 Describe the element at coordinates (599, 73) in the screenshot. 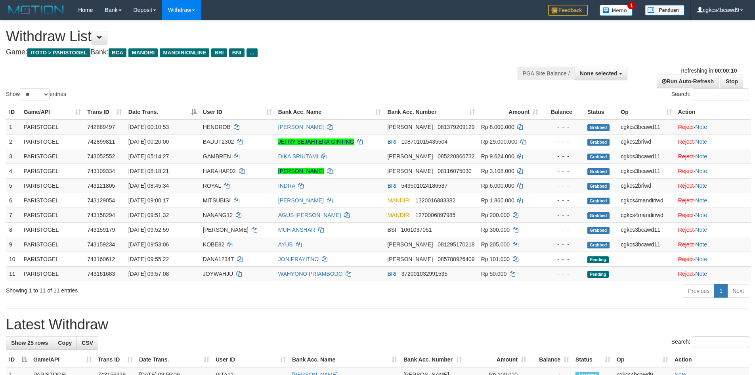

I see `span: None selected` at that location.